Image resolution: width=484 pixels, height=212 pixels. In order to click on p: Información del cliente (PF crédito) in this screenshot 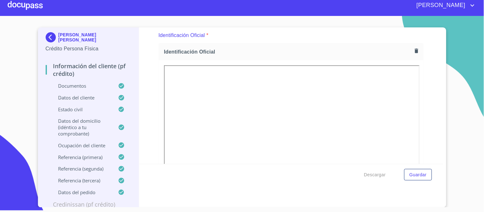, I will do `click(88, 70)`.